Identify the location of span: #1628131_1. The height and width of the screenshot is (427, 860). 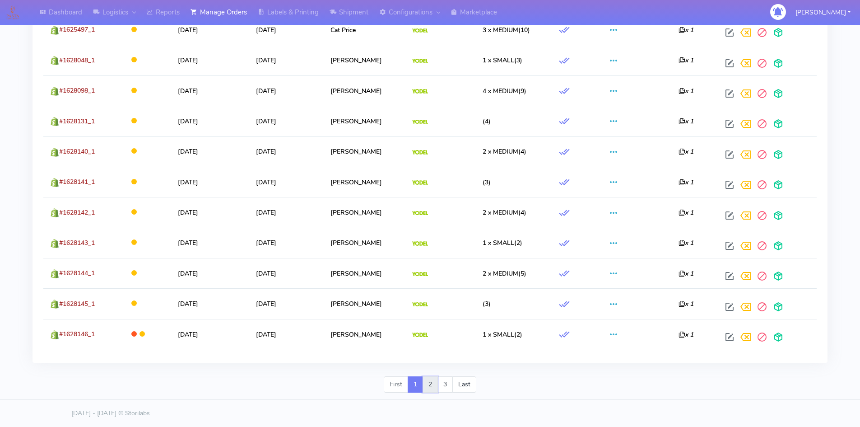
(77, 121).